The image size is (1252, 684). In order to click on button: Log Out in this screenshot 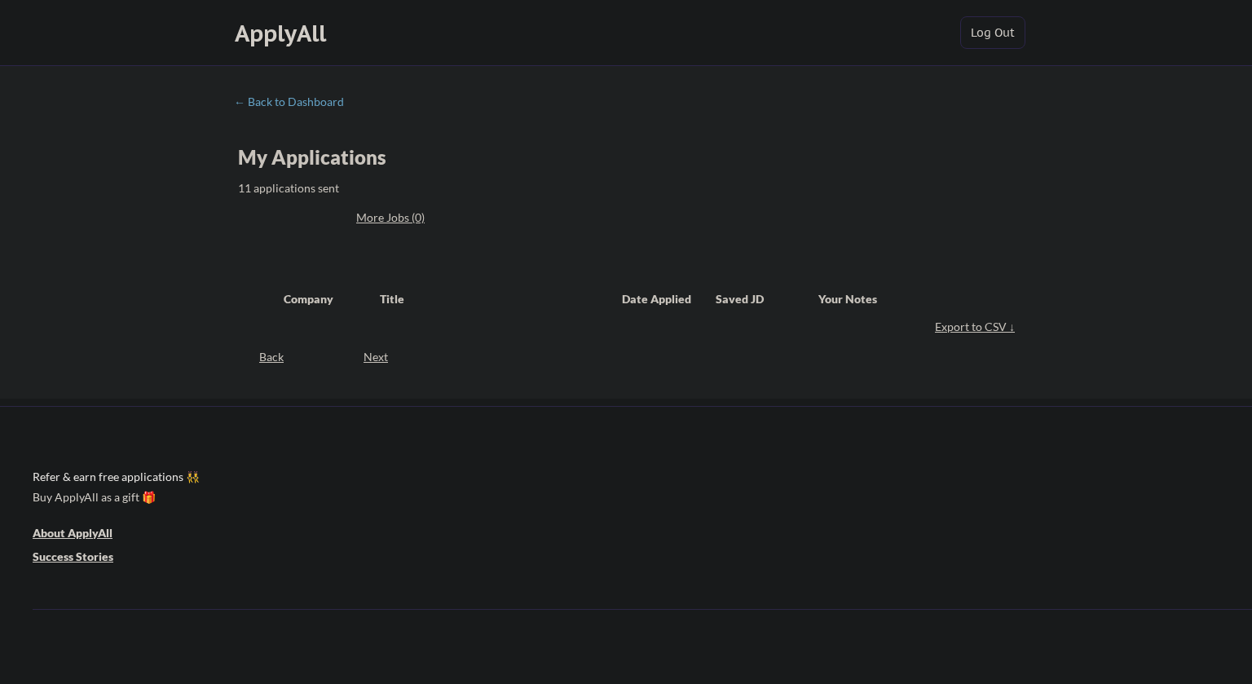, I will do `click(993, 33)`.